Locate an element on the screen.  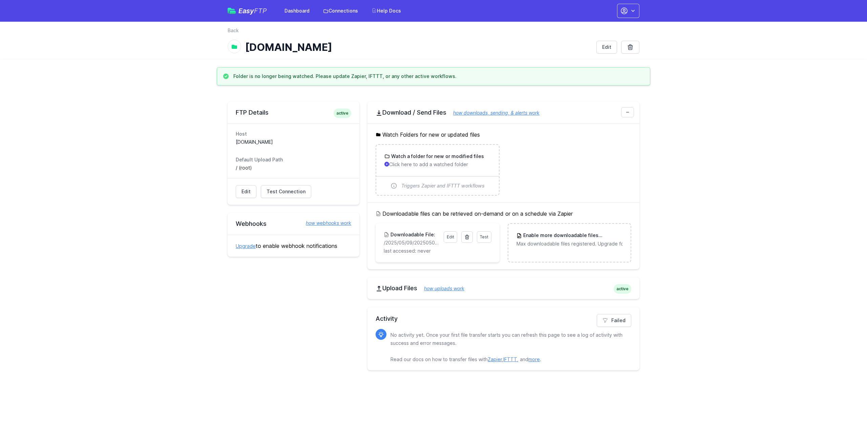
h3: Downloadable File: is located at coordinates (412, 234).